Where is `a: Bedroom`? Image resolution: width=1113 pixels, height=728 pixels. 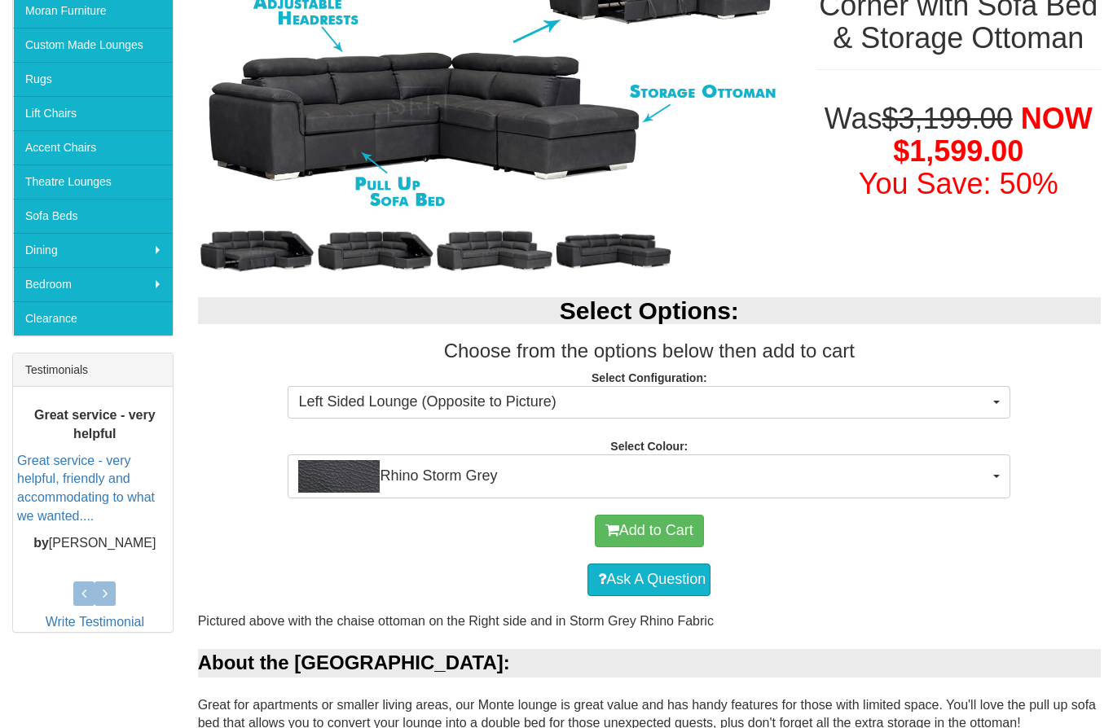
a: Bedroom is located at coordinates (93, 284).